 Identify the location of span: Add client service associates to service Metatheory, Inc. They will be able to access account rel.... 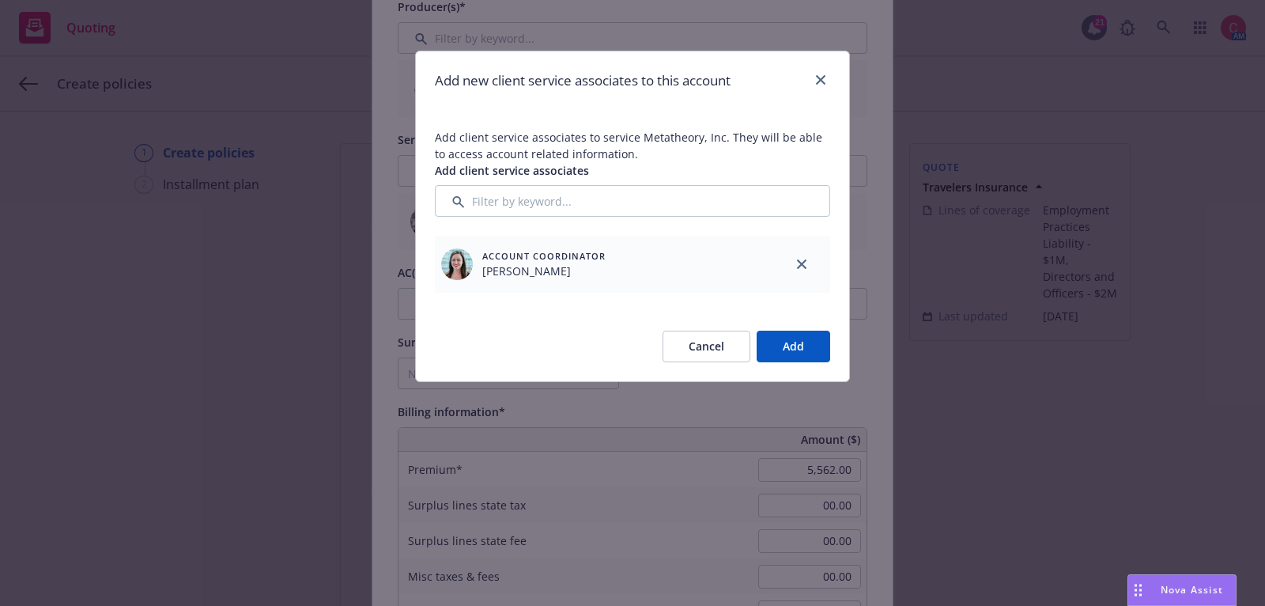
(629, 146).